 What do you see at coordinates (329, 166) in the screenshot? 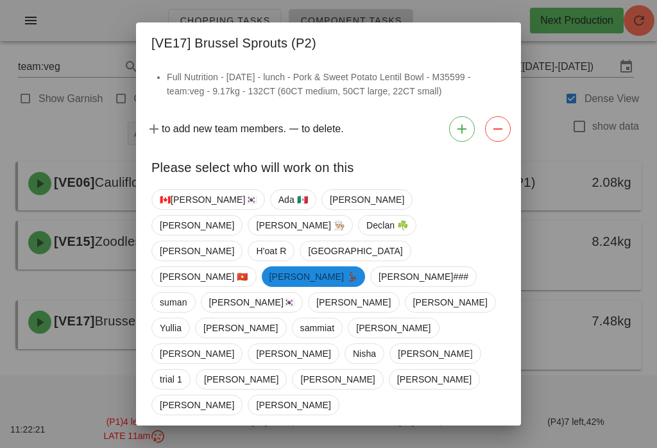
I see `div: Please select who will work on this` at bounding box center [329, 166].